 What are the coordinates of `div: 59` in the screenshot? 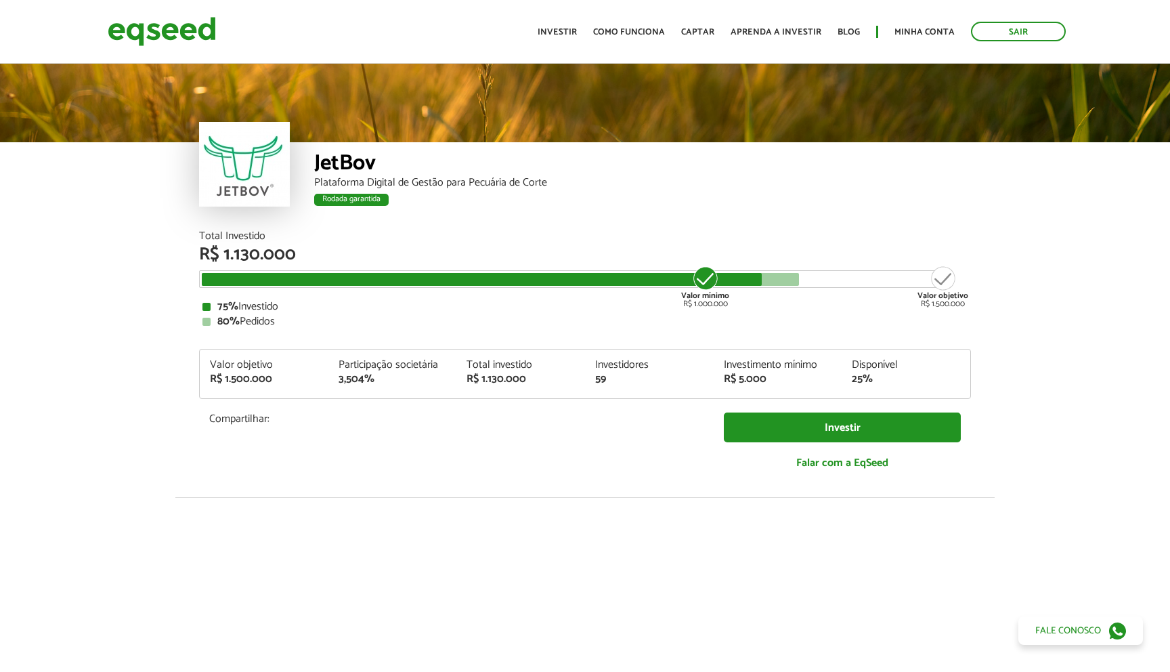 It's located at (649, 379).